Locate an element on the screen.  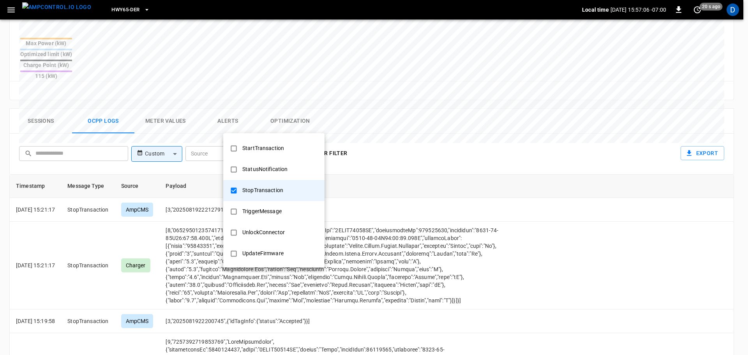
div: UnlockConnector is located at coordinates (263, 232).